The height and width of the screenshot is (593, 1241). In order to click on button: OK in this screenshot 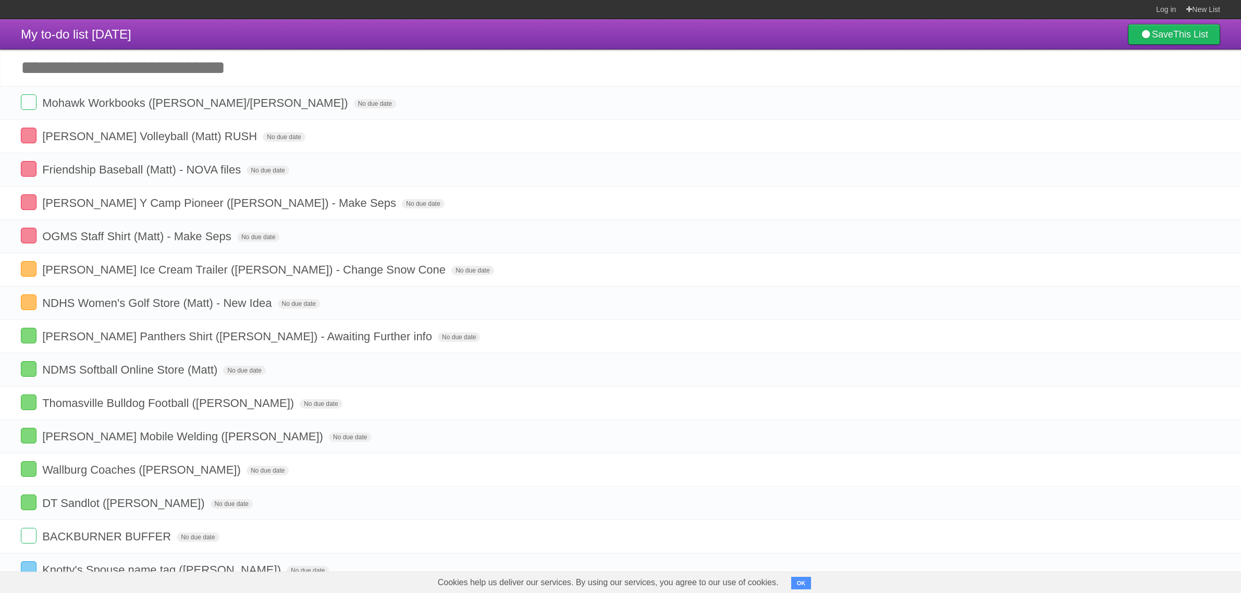, I will do `click(801, 583)`.